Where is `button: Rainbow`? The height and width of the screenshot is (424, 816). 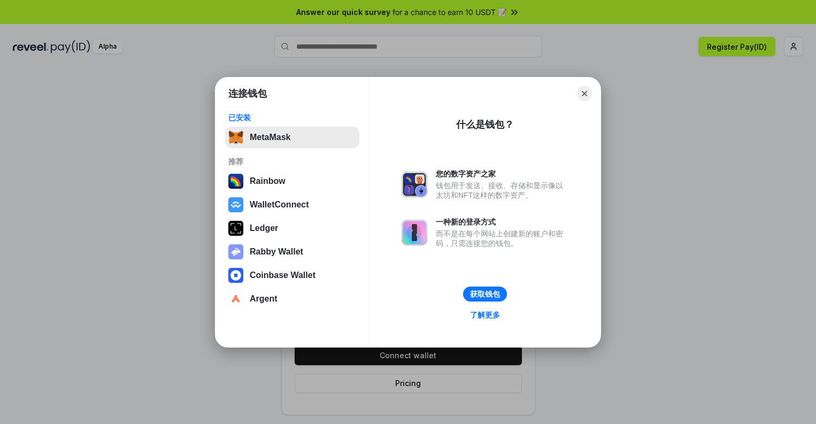
button: Rainbow is located at coordinates (292, 181).